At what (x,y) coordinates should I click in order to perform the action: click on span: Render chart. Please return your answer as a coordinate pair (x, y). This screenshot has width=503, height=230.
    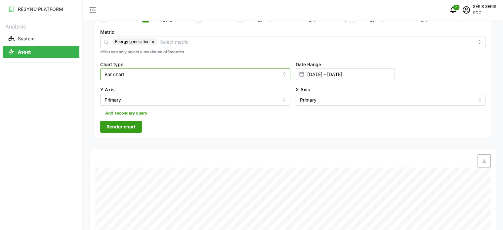
    Looking at the image, I should click on (121, 127).